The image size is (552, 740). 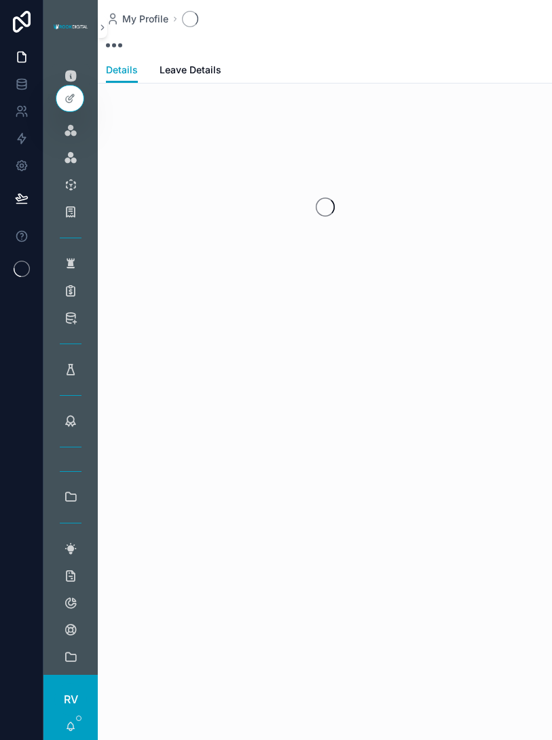 I want to click on span: My Profile, so click(x=145, y=19).